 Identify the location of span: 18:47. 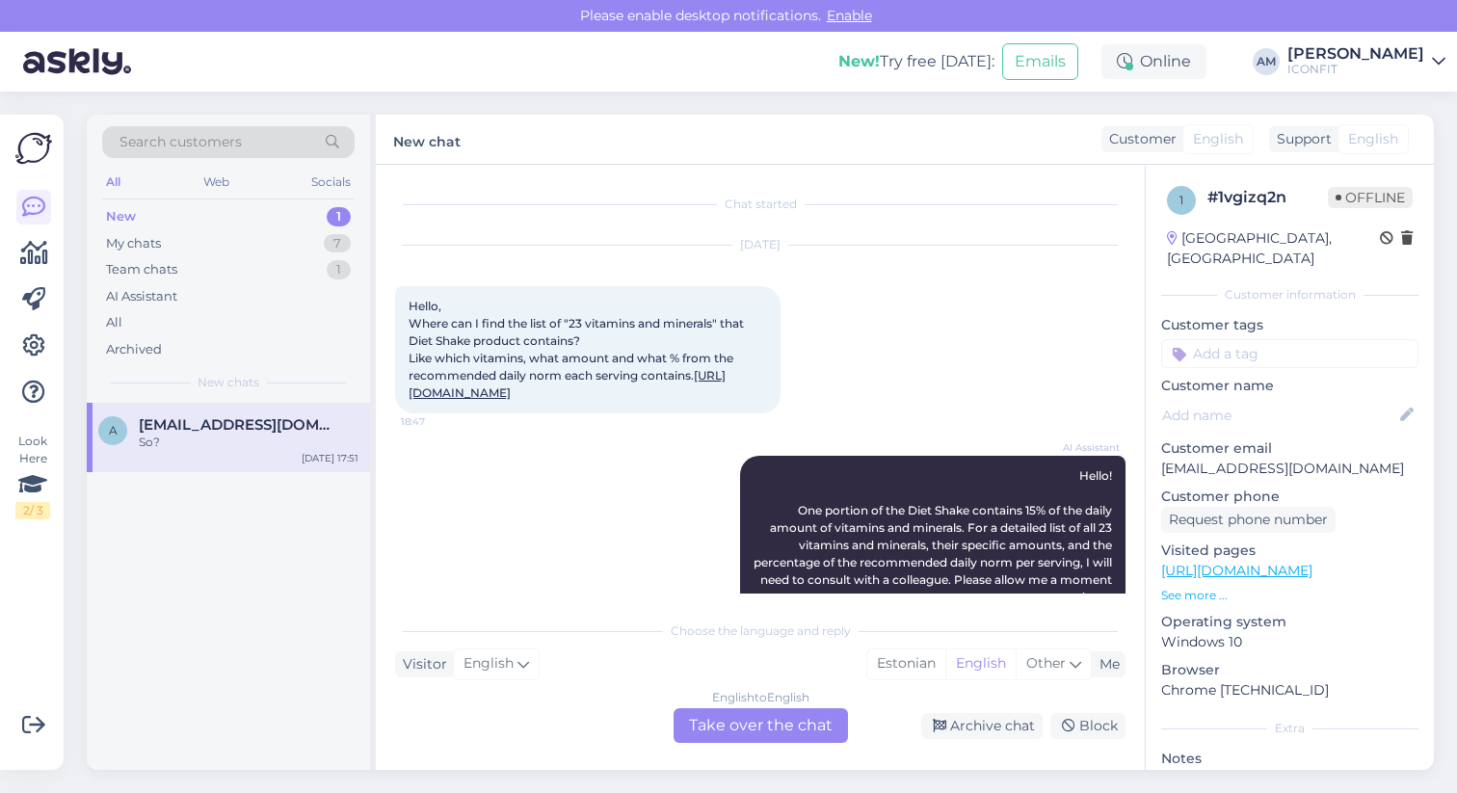
(437, 421).